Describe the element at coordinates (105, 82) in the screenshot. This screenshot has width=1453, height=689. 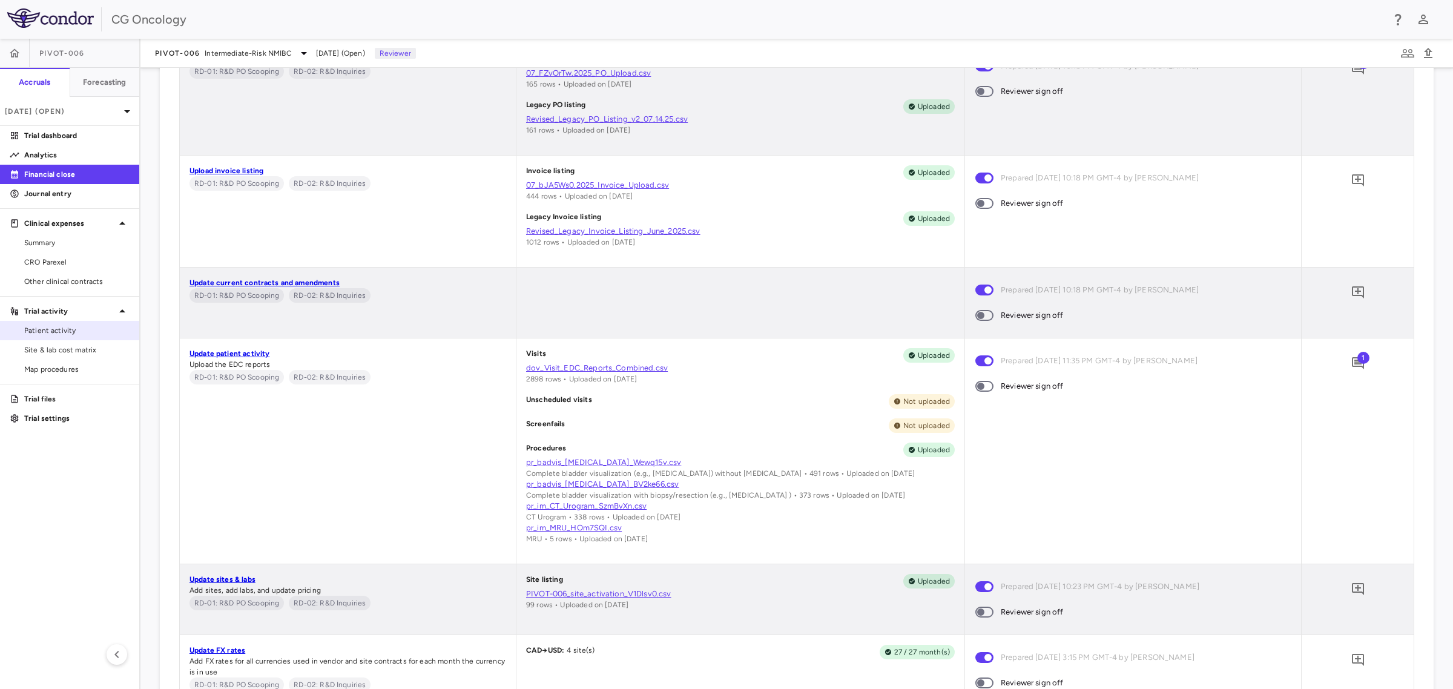
I see `h6: Forecasting` at that location.